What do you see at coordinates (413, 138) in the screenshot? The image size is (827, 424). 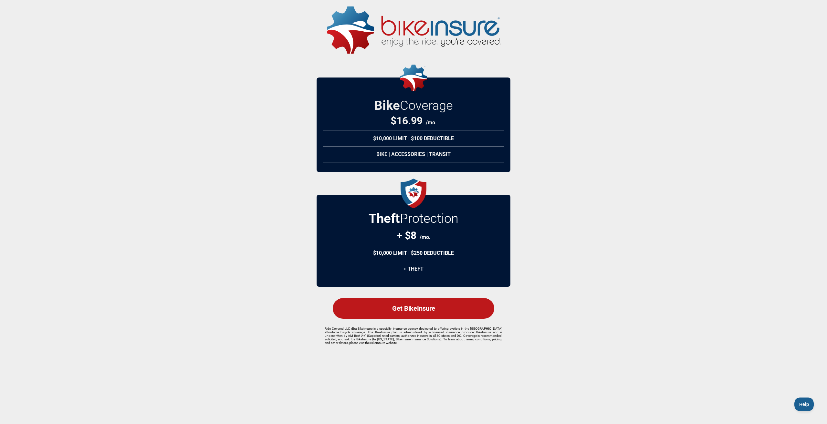 I see `div: $10,000 Limit | $100 Deductible` at bounding box center [413, 138].